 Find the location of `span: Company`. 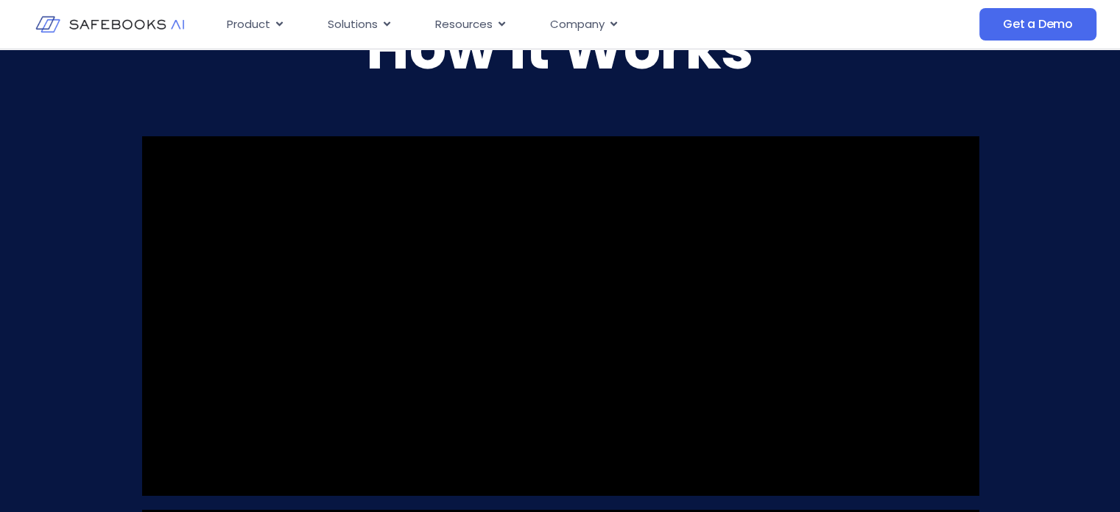

span: Company is located at coordinates (577, 24).